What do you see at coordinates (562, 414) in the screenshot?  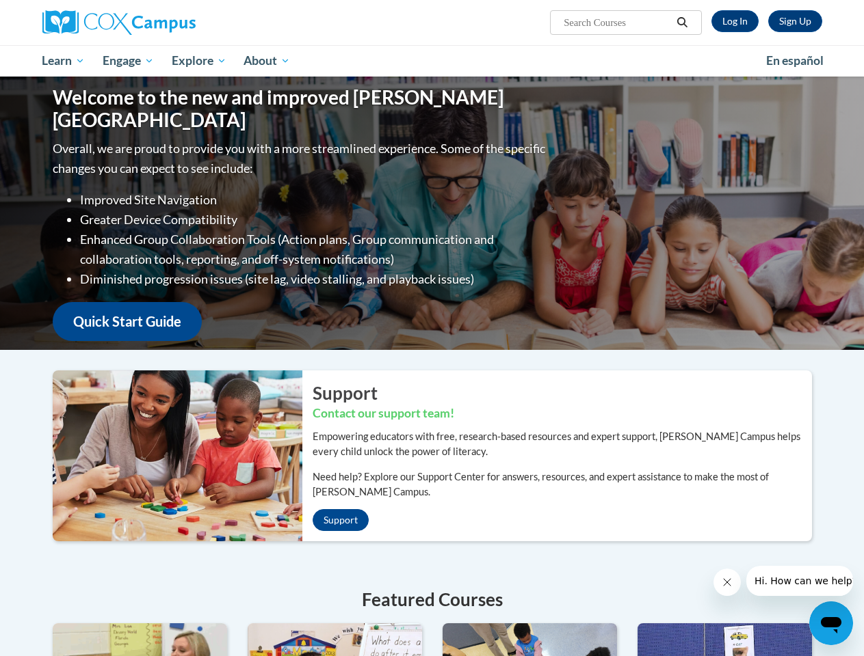 I see `h3: Contact our support team!` at bounding box center [562, 414].